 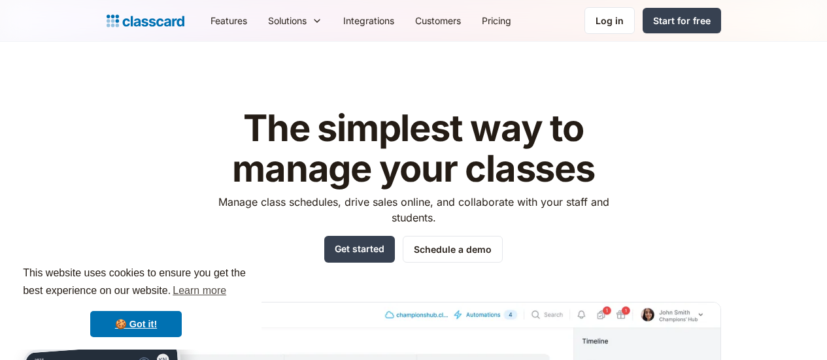 I want to click on a: Start for free, so click(x=682, y=20).